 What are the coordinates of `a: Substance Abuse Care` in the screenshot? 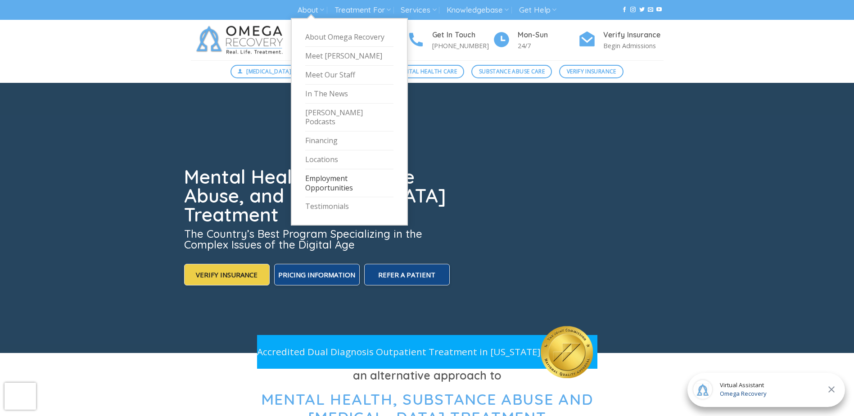 It's located at (511, 72).